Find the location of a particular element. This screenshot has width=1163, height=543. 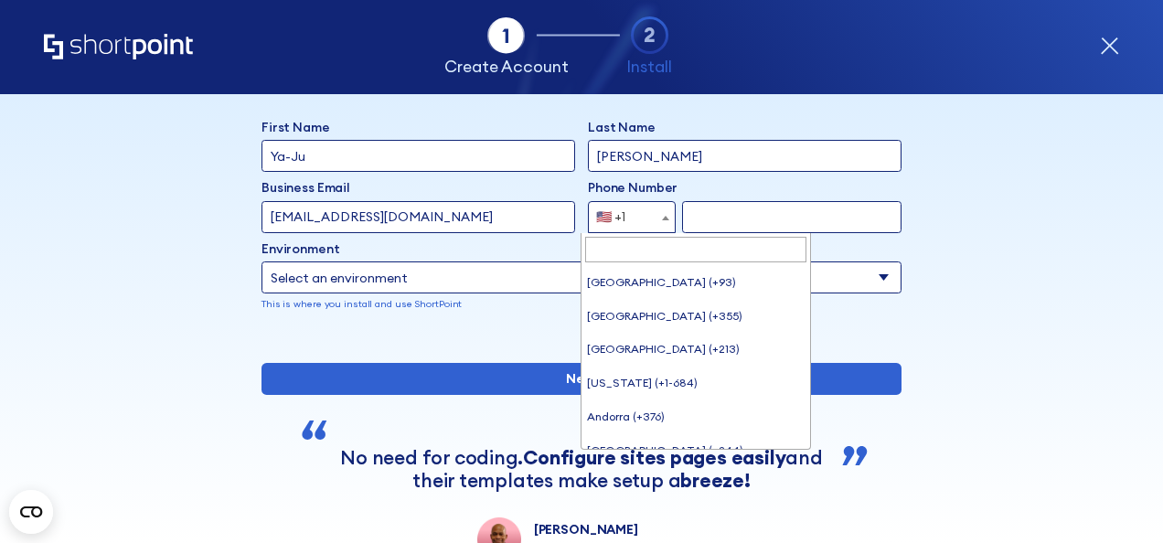

input: Search is located at coordinates (696, 250).